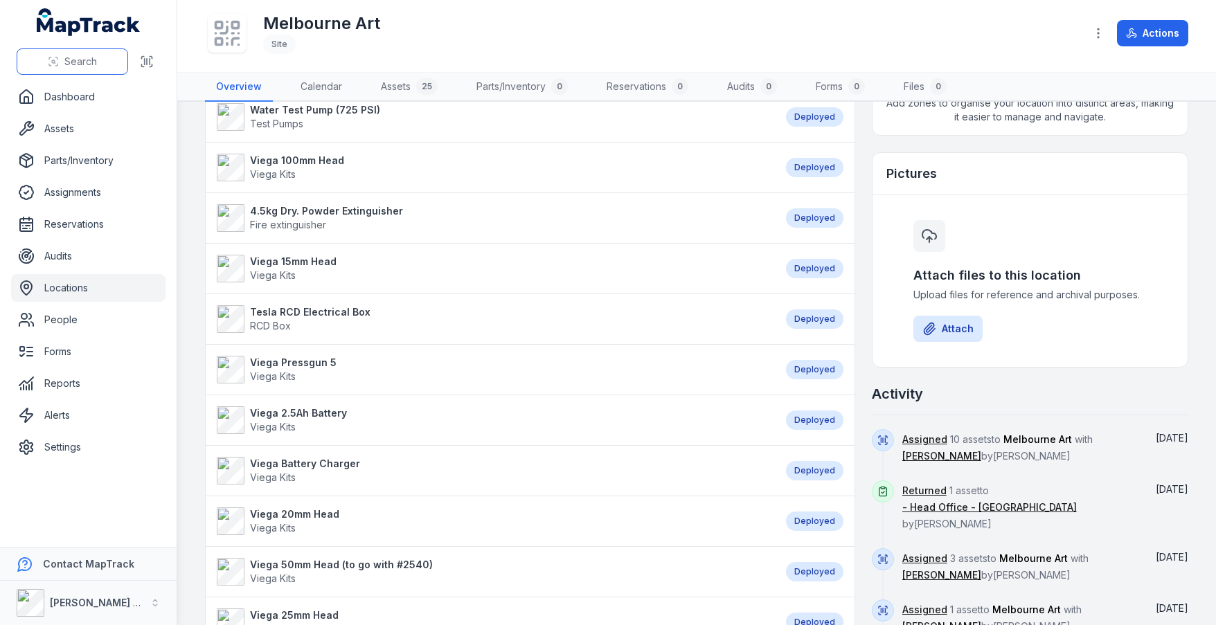 Image resolution: width=1216 pixels, height=625 pixels. I want to click on a: Overview, so click(239, 87).